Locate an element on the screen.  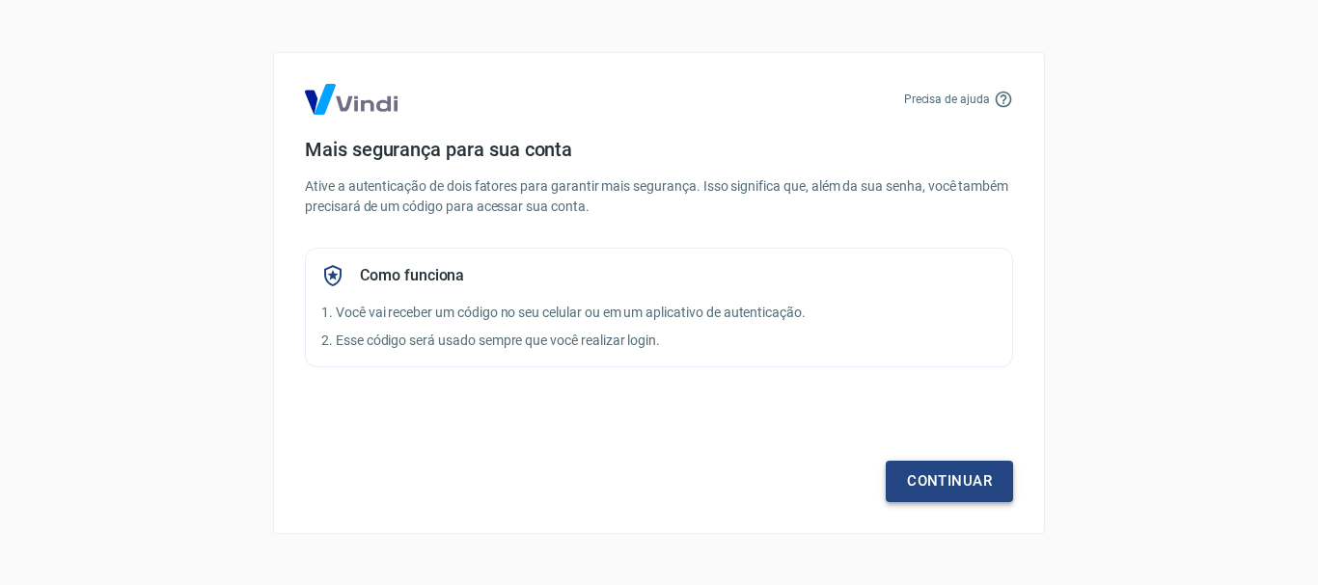
h5: Como funciona is located at coordinates (412, 276).